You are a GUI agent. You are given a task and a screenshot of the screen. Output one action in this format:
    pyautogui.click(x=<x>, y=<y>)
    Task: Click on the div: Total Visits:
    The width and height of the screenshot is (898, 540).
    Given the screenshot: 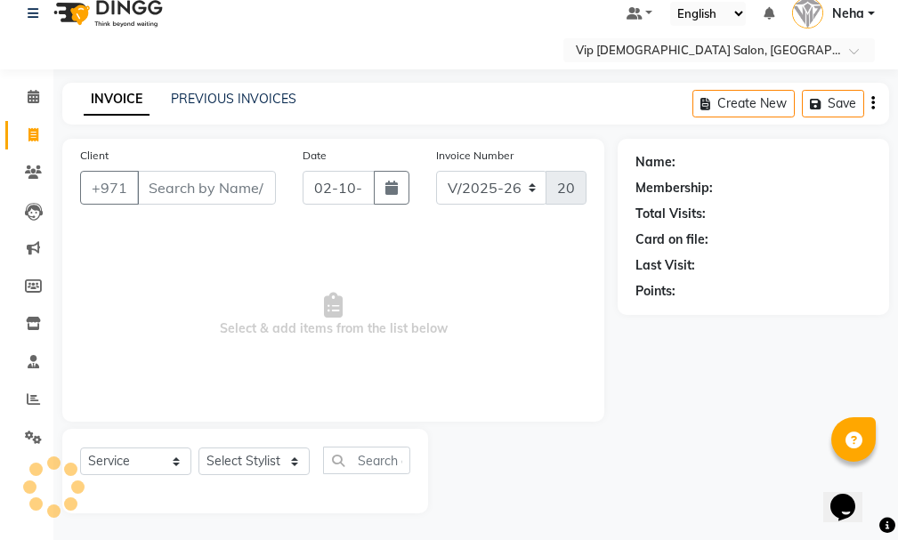 What is the action you would take?
    pyautogui.click(x=670, y=213)
    